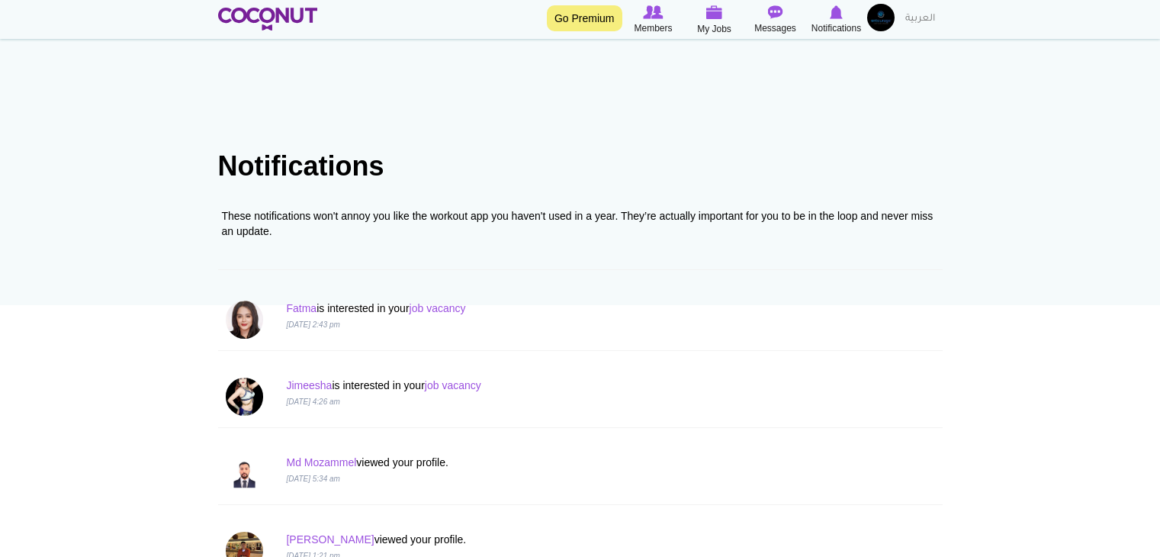 The width and height of the screenshot is (1160, 557). Describe the element at coordinates (581, 224) in the screenshot. I see `div: These notifications won't annoy you like the workout app you haven't used in a year. They’re actu...` at that location.